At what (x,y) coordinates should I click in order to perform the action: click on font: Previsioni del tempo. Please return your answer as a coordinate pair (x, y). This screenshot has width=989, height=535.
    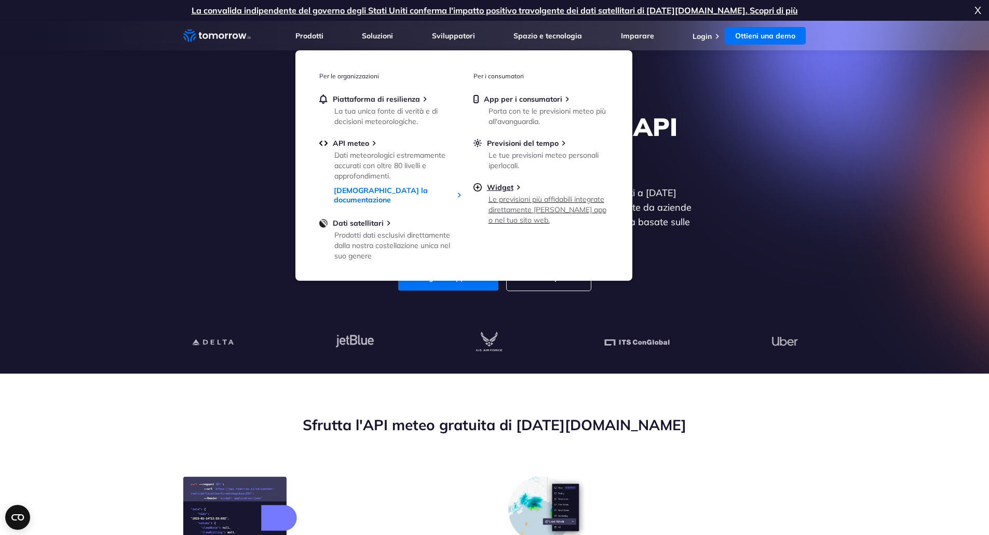
    Looking at the image, I should click on (523, 143).